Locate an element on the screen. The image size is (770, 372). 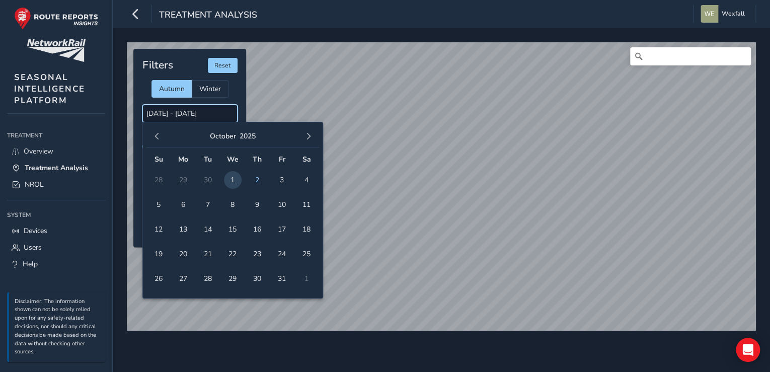
button: Reset is located at coordinates (222, 65).